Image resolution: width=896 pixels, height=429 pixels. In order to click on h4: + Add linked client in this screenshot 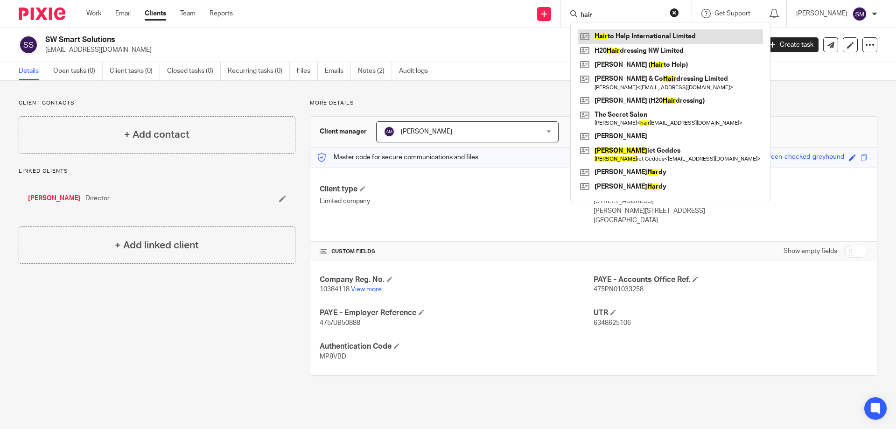, I will do `click(157, 245)`.